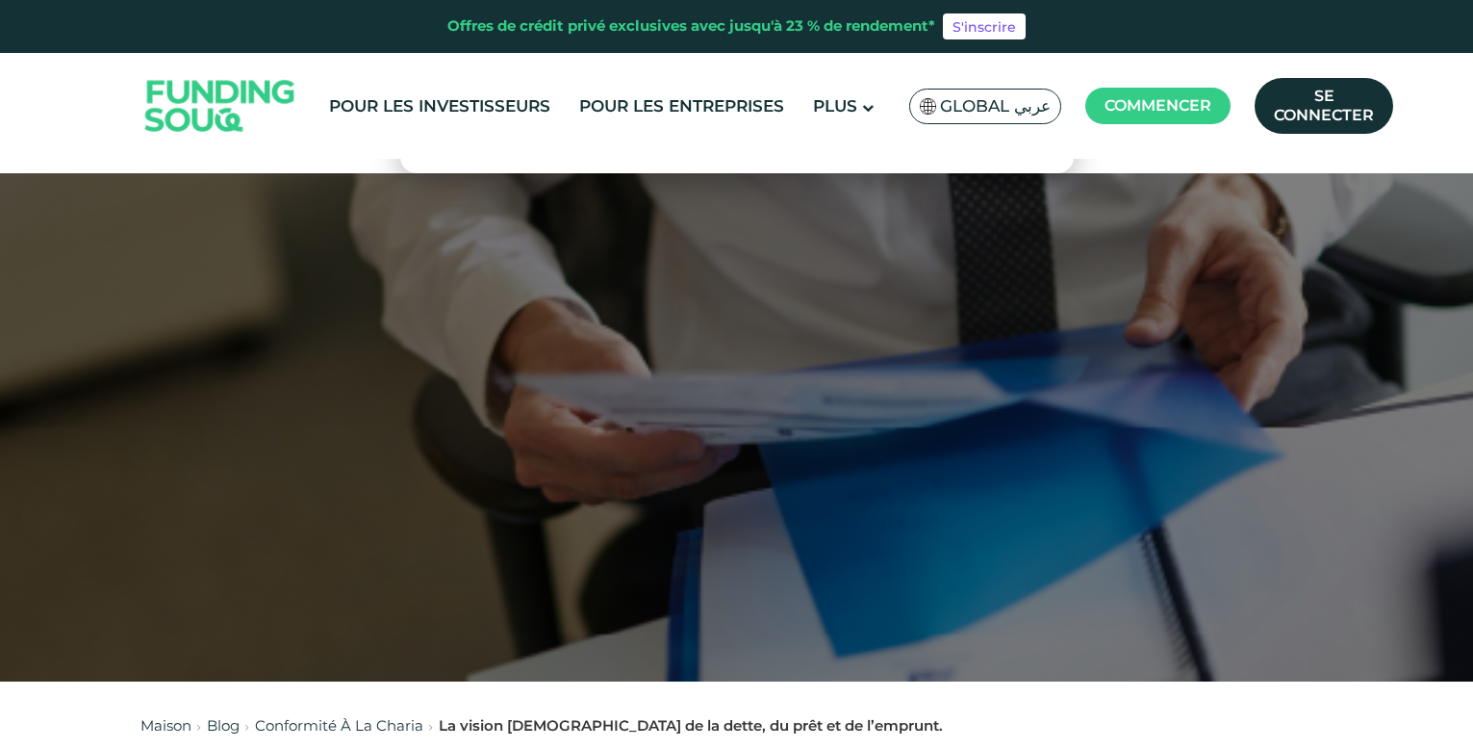 This screenshot has width=1473, height=749. What do you see at coordinates (220, 106) in the screenshot?
I see `img: Logo` at bounding box center [220, 106].